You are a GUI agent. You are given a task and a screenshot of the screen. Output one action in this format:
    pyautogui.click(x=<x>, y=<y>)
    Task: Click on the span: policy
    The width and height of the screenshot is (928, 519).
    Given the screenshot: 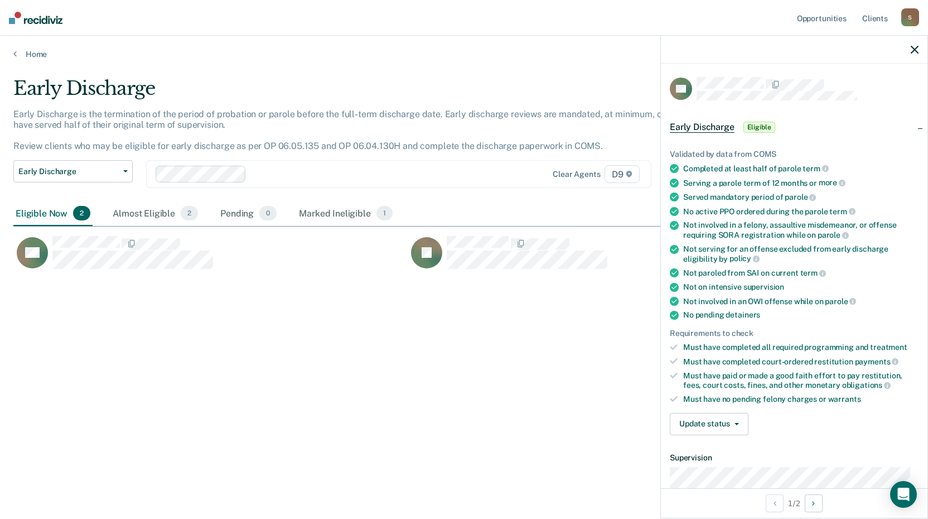 What is the action you would take?
    pyautogui.click(x=745, y=258)
    